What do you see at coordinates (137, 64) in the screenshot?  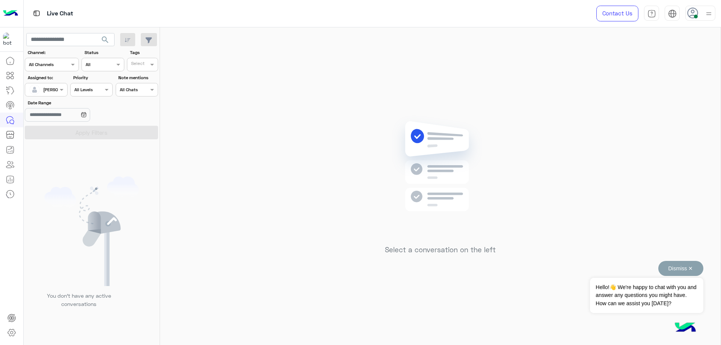 I see `div: Select` at bounding box center [137, 64].